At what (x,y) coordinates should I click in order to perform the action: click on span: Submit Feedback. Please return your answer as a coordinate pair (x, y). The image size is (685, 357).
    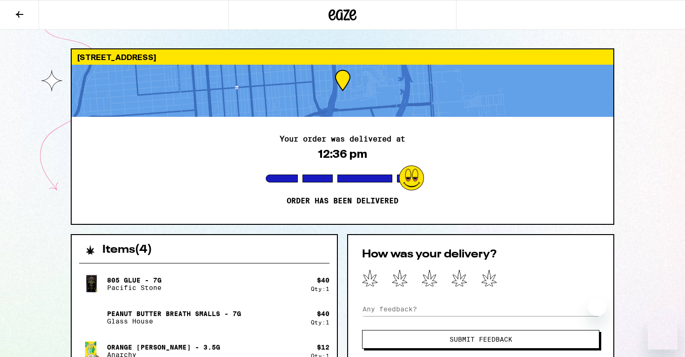
    Looking at the image, I should click on (481, 339).